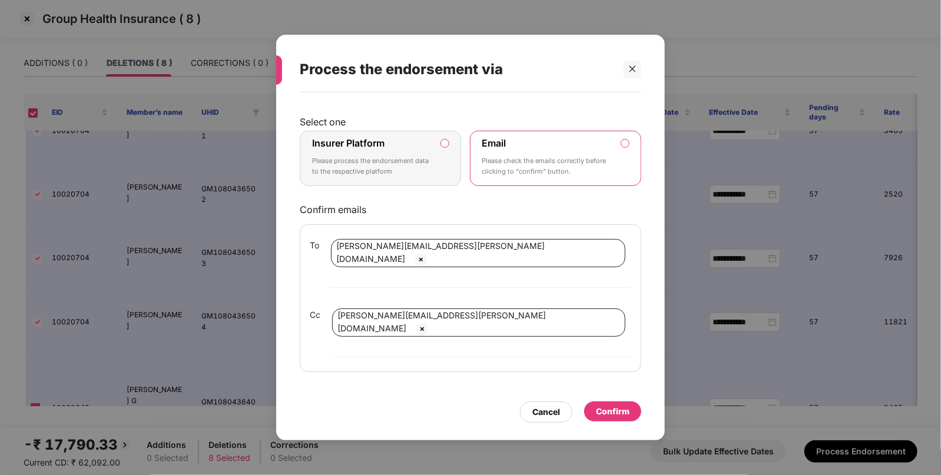  I want to click on div: Cancel, so click(546, 412).